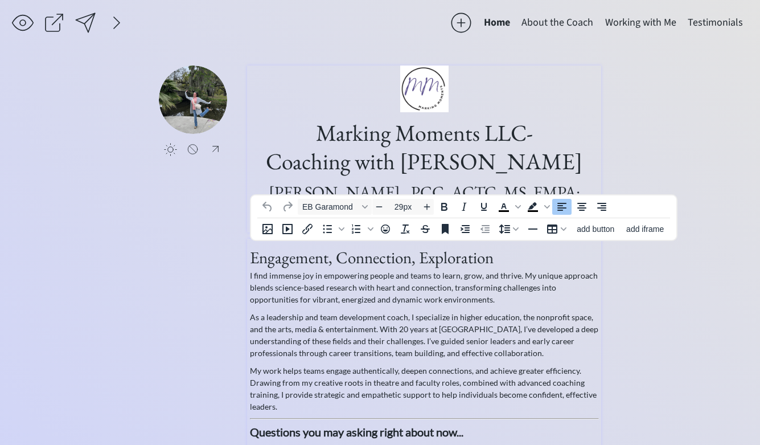  Describe the element at coordinates (288, 229) in the screenshot. I see `button: add video` at that location.